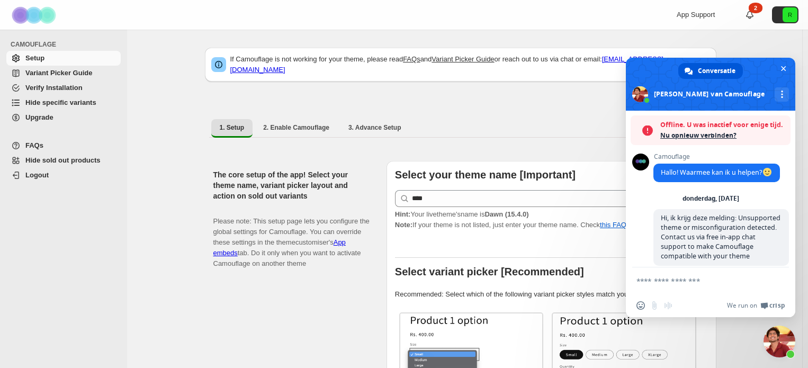  I want to click on p: Please note: This setup page lets you configure the global settings for Camouflage. You can overr..., so click(291, 237).